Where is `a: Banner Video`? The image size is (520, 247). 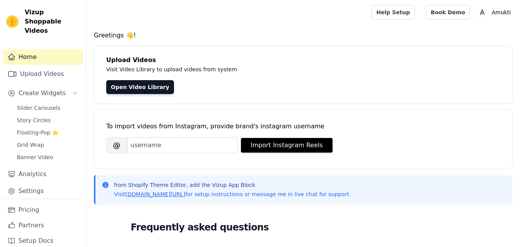 a: Banner Video is located at coordinates (47, 157).